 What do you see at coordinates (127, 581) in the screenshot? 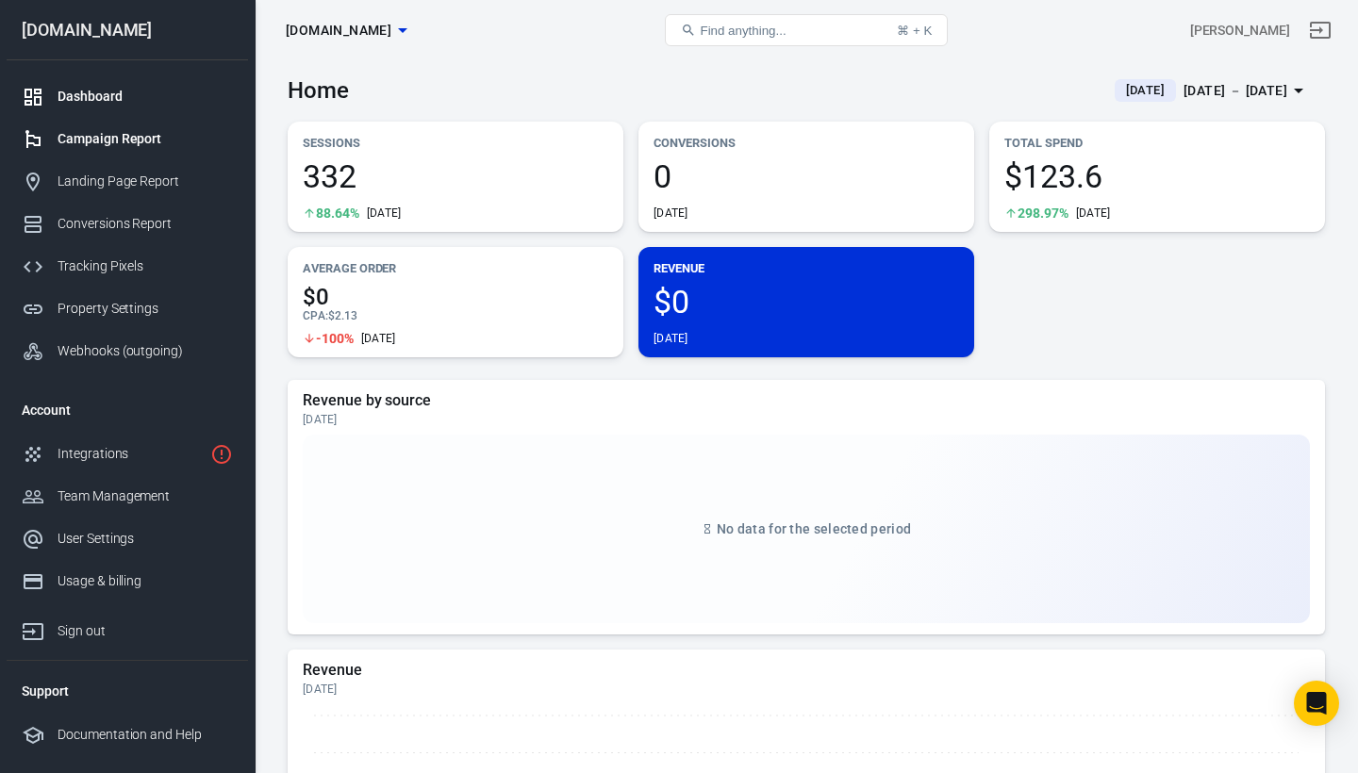
I see `a: Usage & billing` at bounding box center [127, 581].